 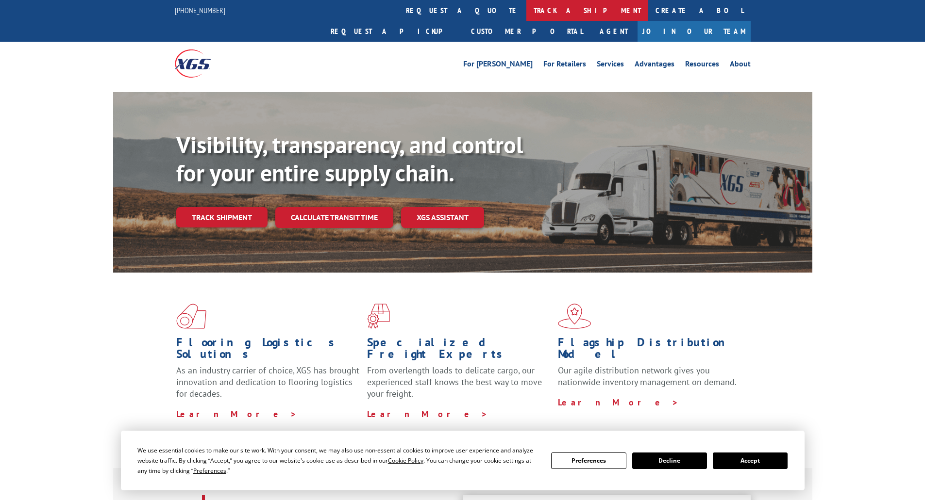 What do you see at coordinates (527, 31) in the screenshot?
I see `a: Customer Portal` at bounding box center [527, 31].